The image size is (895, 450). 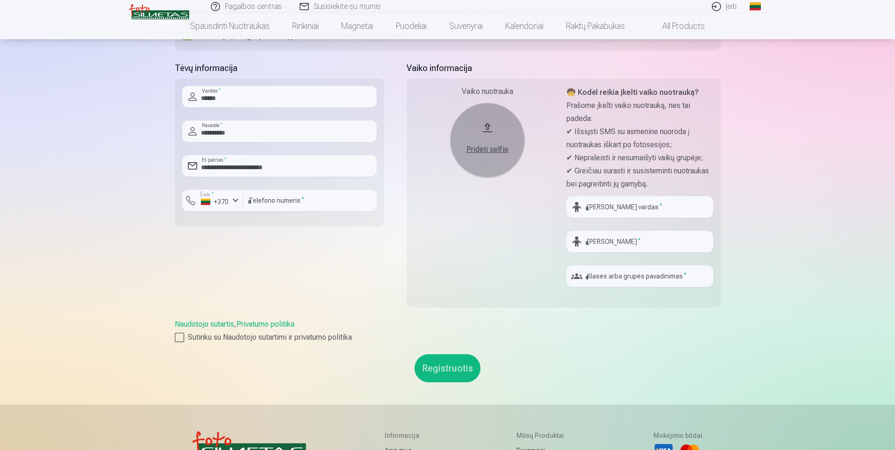 I want to click on a: Puodeliai, so click(x=411, y=26).